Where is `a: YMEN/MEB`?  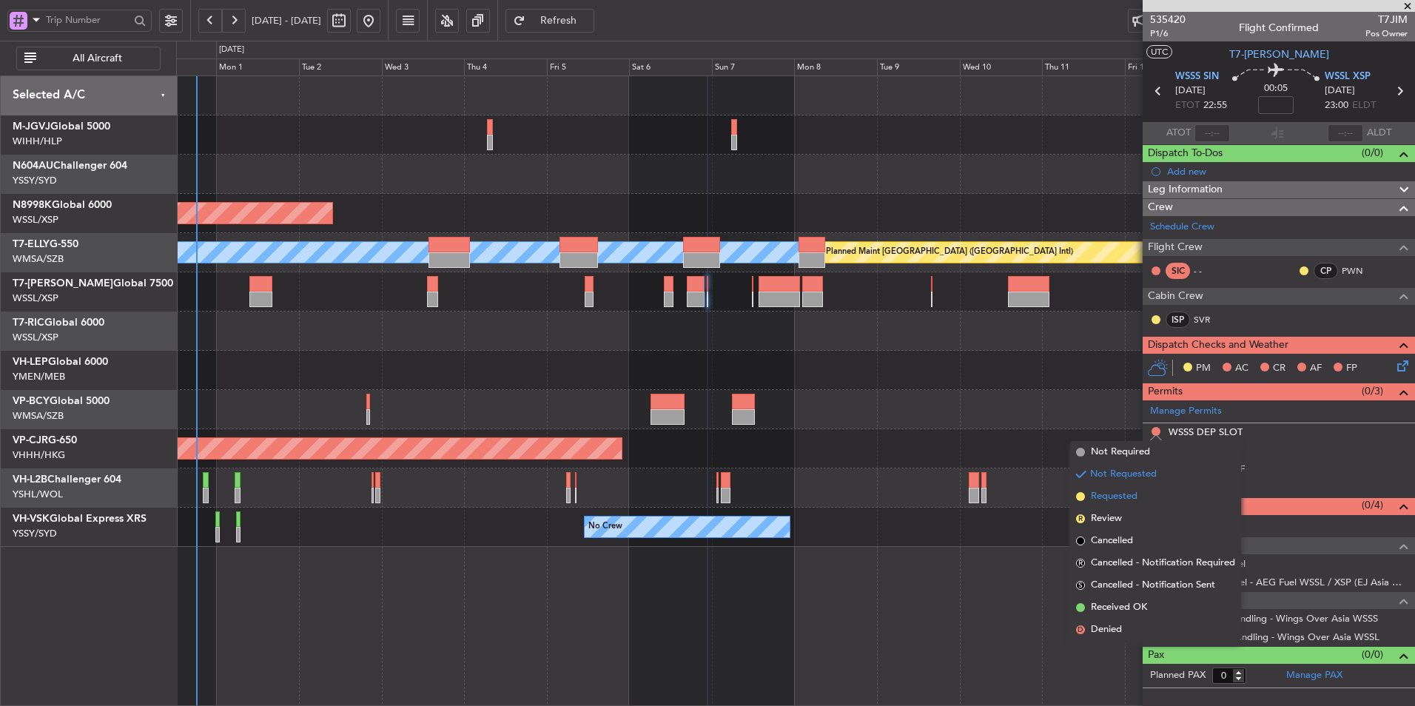 a: YMEN/MEB is located at coordinates (38, 377).